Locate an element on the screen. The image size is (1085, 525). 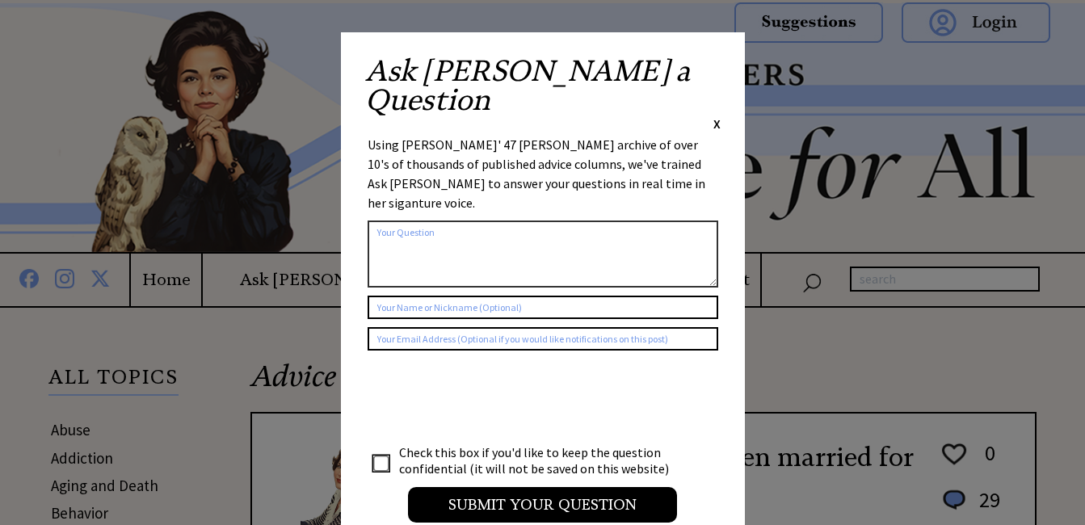
input: Your Name or Nickname (Optional) is located at coordinates (543, 307).